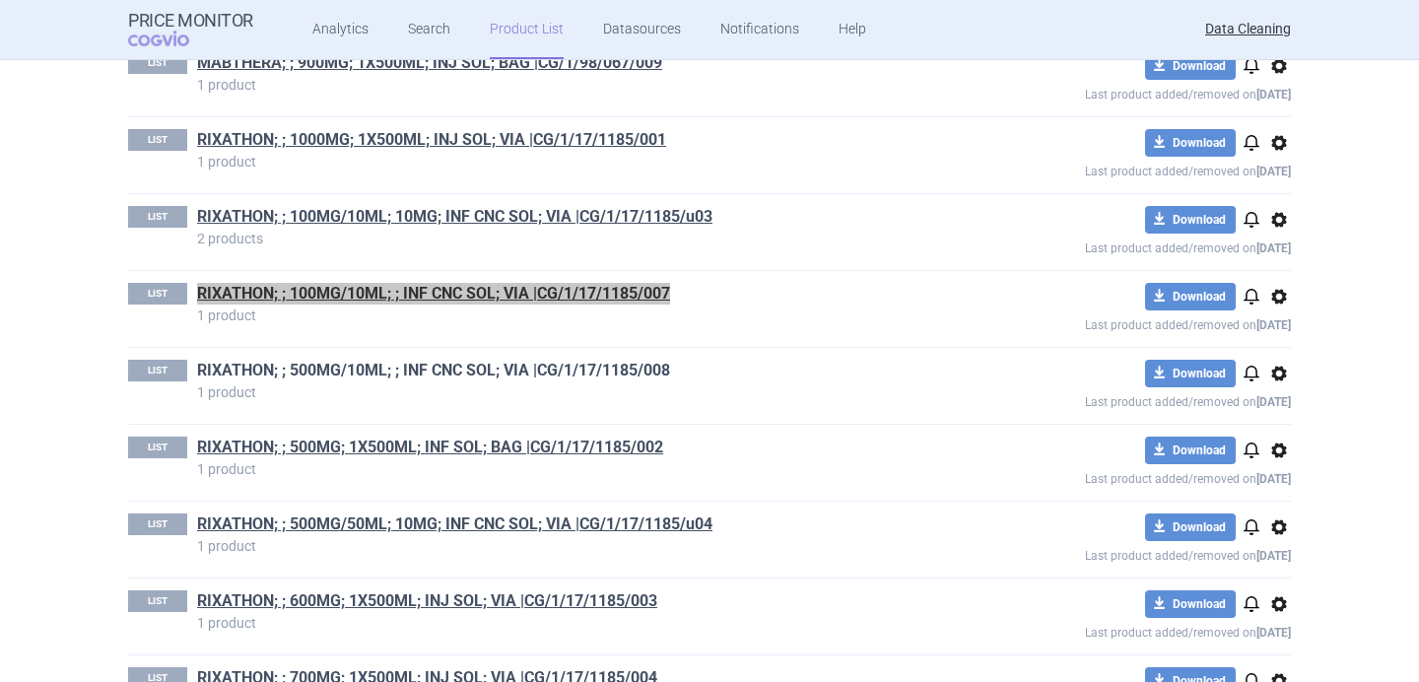 This screenshot has width=1419, height=682. I want to click on h1: RIXATHON; ; 100MG/10ML; 10MG; INF CNC SOL; VIA |CG/1/17/1185/u03, so click(569, 219).